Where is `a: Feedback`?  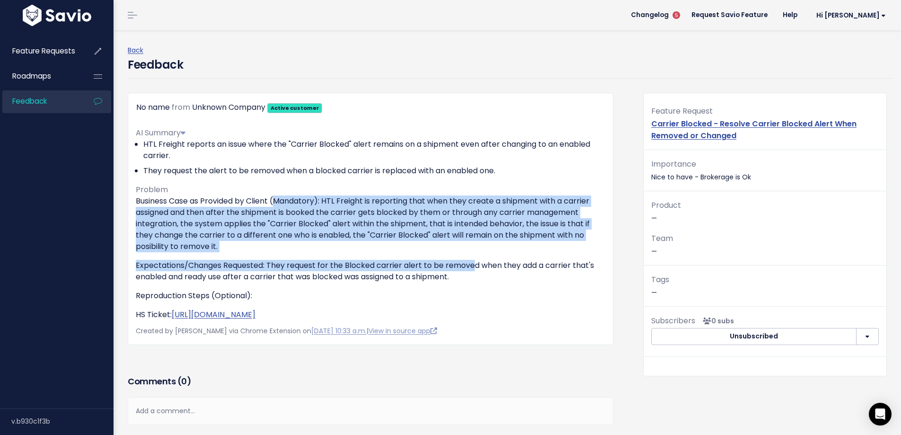 a: Feedback is located at coordinates (40, 101).